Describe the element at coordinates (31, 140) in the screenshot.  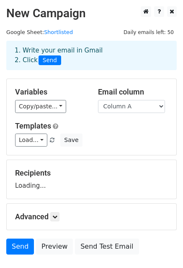
I see `a: Load...` at that location.